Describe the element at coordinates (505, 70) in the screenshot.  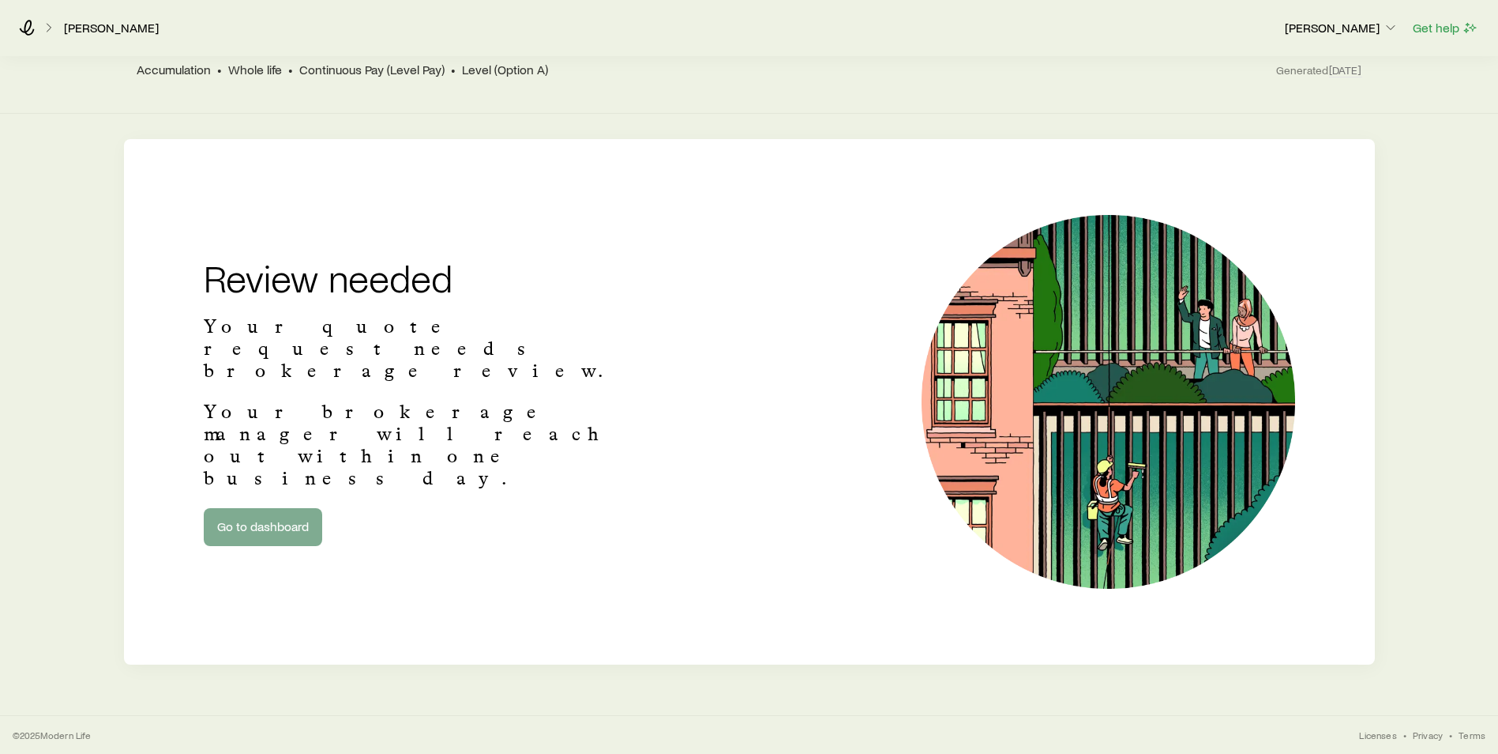
I see `span: Level (Option A)` at that location.